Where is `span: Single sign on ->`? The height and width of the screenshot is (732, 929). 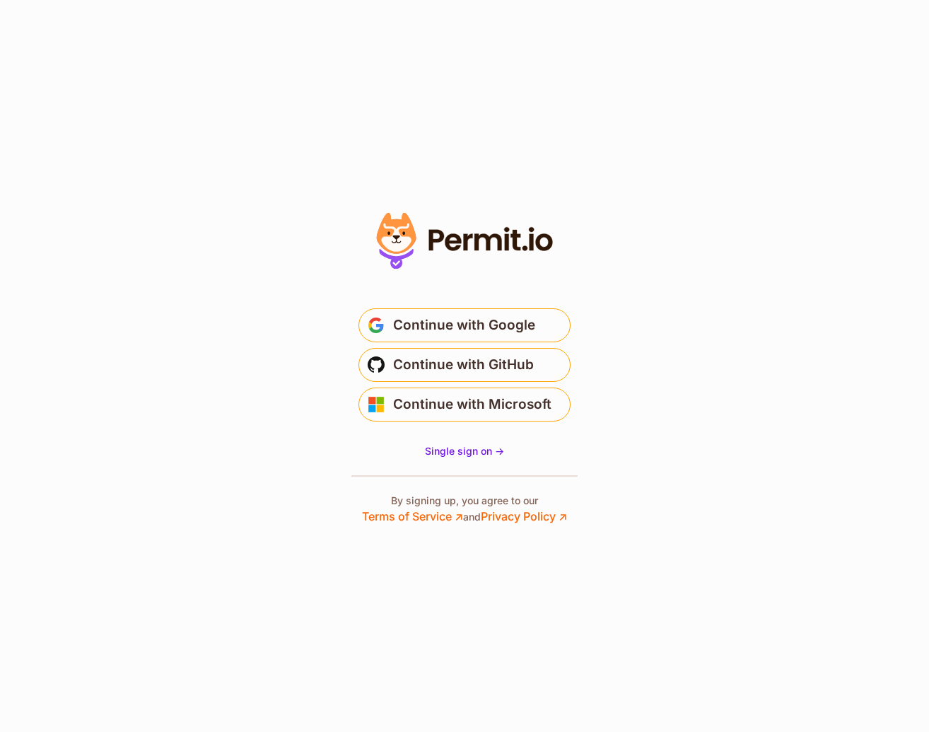 span: Single sign on -> is located at coordinates (465, 451).